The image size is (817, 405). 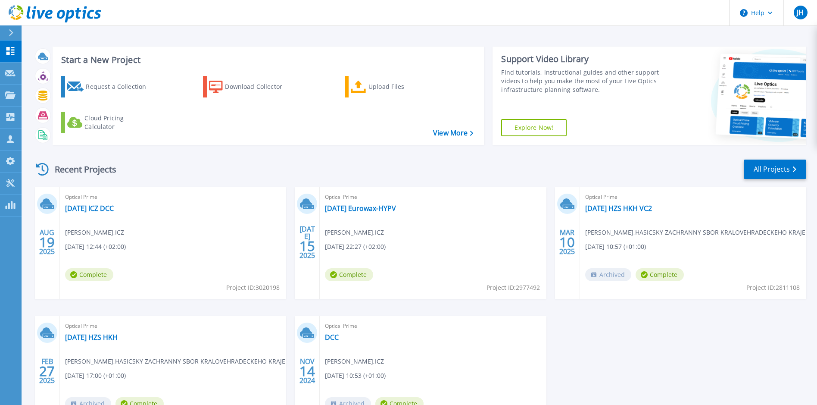 I want to click on span: 10, so click(x=567, y=242).